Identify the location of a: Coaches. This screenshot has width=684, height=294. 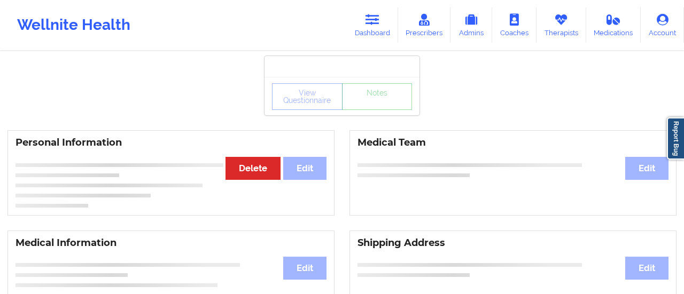
(514, 25).